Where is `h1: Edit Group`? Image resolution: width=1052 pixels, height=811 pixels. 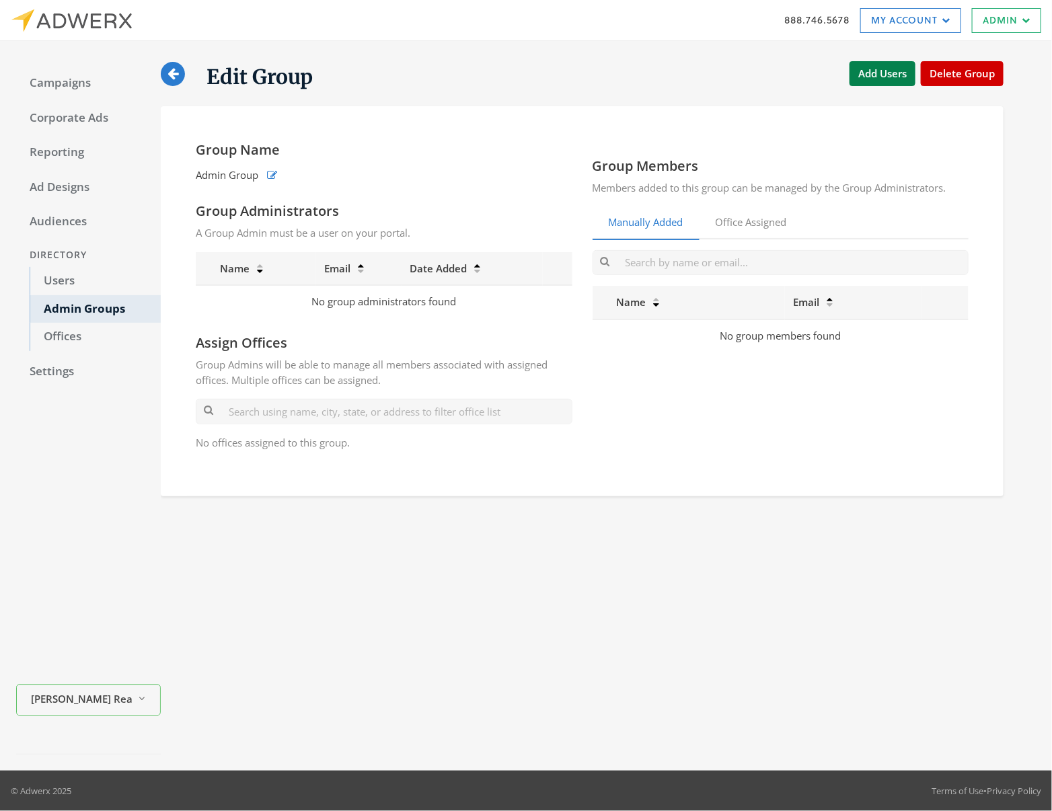 h1: Edit Group is located at coordinates (260, 77).